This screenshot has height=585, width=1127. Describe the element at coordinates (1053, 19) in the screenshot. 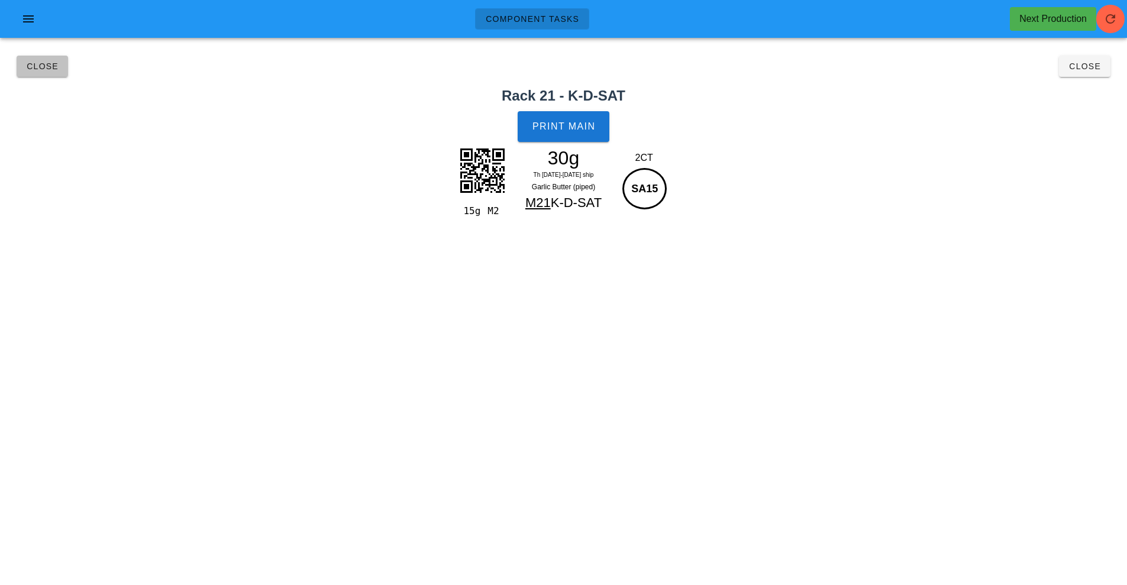

I see `div: Next Production` at that location.